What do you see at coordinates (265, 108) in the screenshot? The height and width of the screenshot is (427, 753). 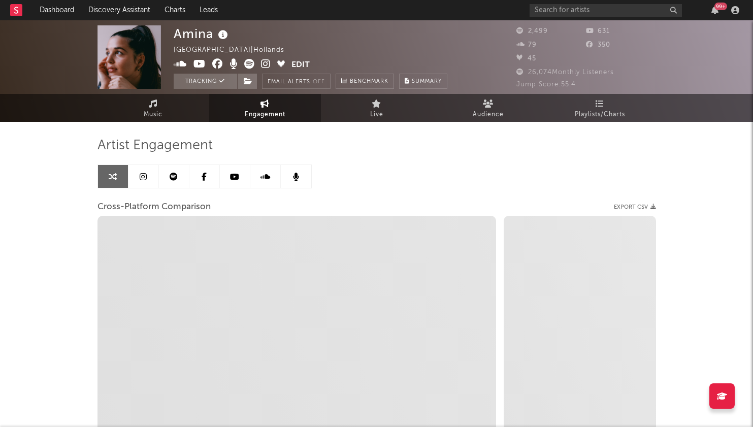 I see `a: Engagement` at bounding box center [265, 108].